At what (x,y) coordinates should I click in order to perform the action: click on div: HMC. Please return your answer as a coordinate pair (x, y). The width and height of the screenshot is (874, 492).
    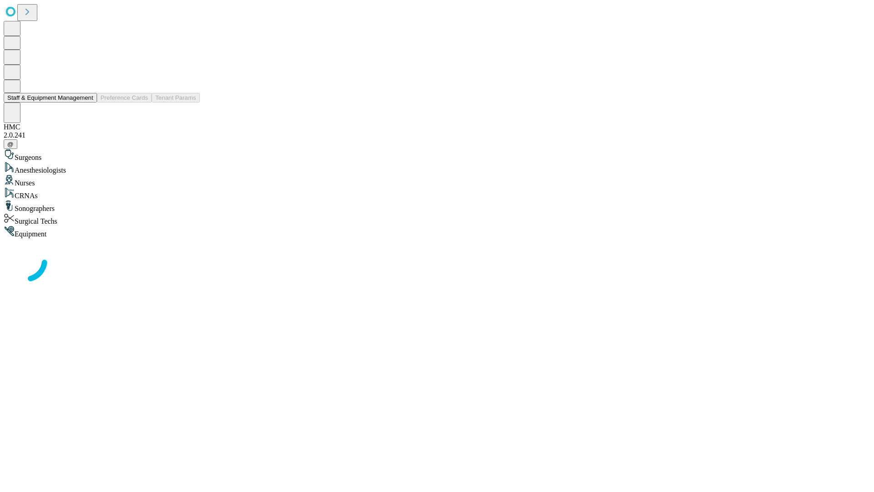
    Looking at the image, I should click on (437, 127).